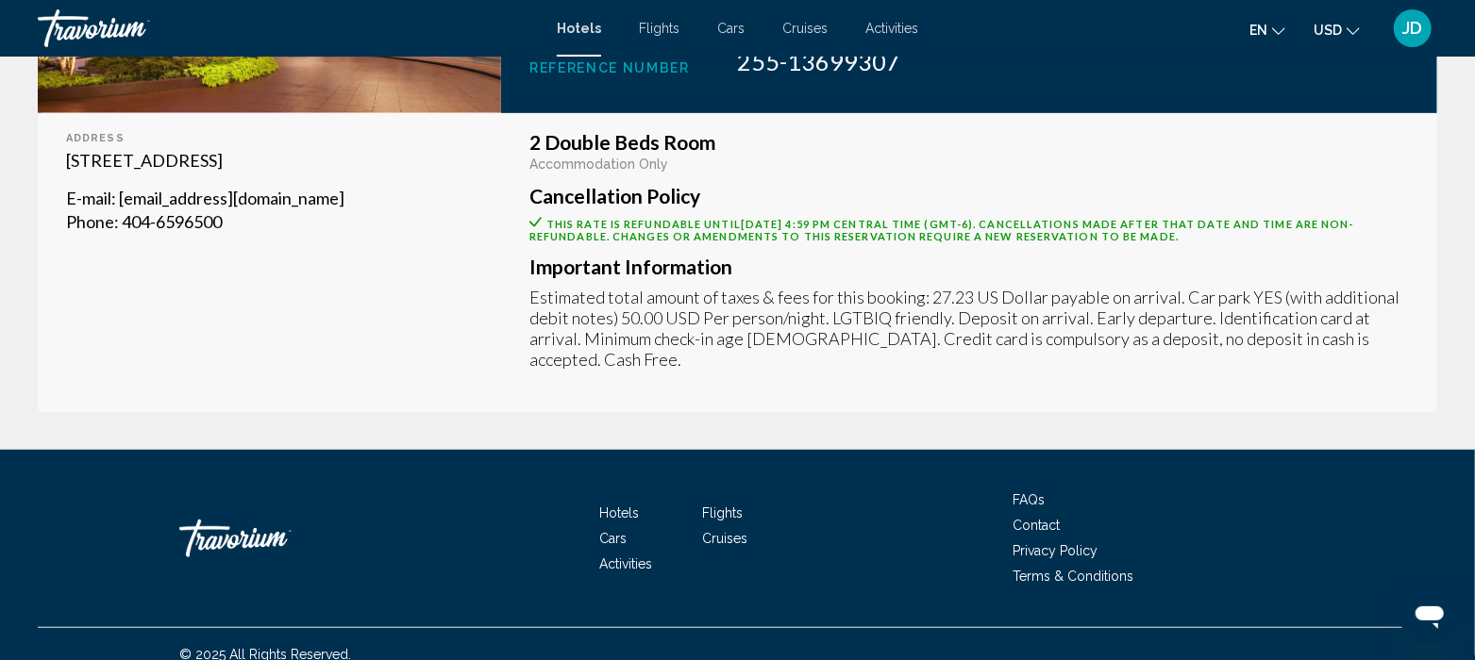  I want to click on p: Estimated total amount of taxes & fees for this booking: 27.23 US Dollar payable on arrival. Car ..., so click(969, 328).